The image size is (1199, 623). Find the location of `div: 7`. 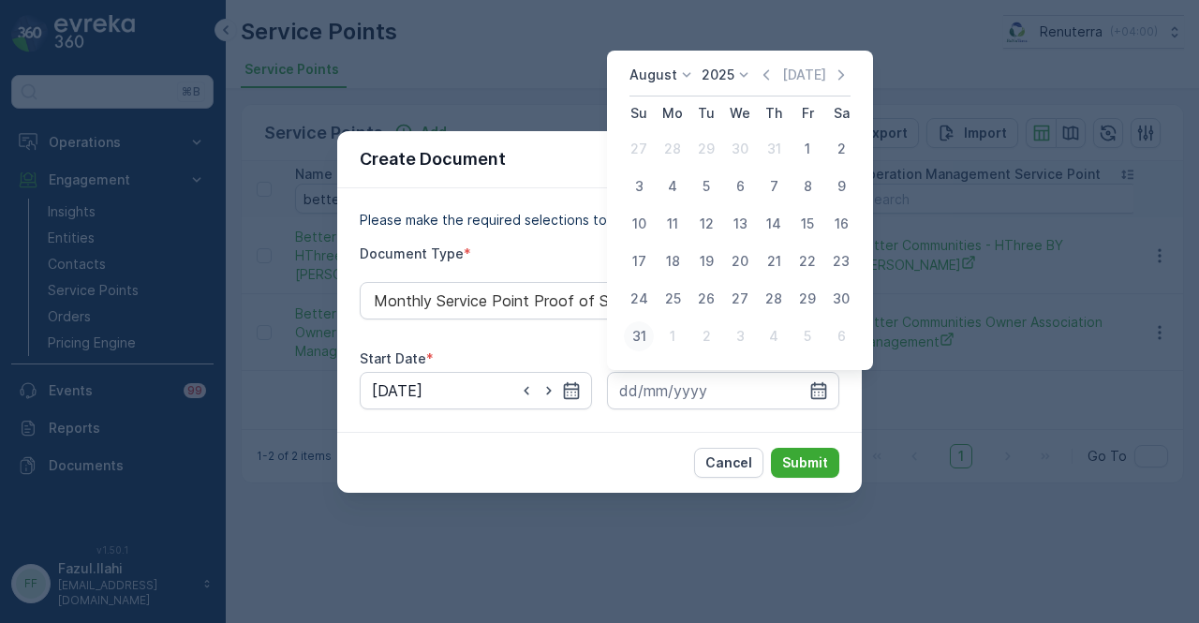

div: 7 is located at coordinates (774, 186).